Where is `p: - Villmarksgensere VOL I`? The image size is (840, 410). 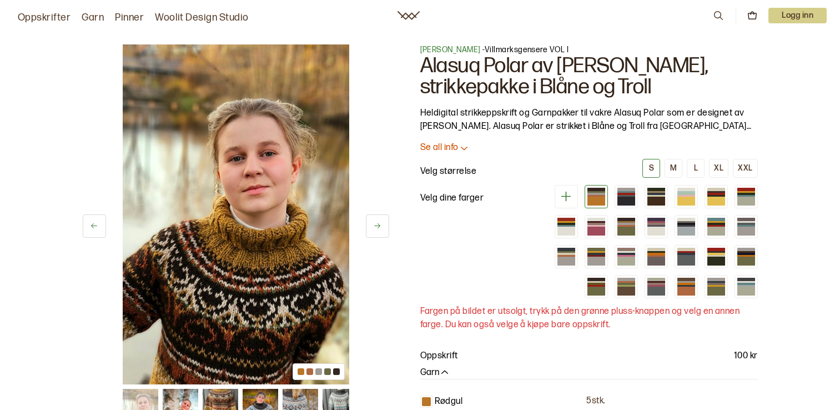 p: - Villmarksgensere VOL I is located at coordinates (589, 50).